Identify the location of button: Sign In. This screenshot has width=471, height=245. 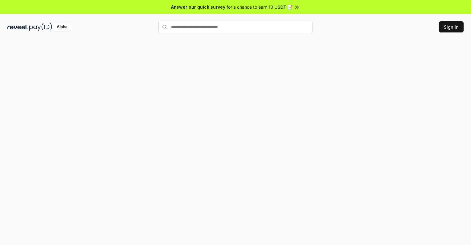
(451, 27).